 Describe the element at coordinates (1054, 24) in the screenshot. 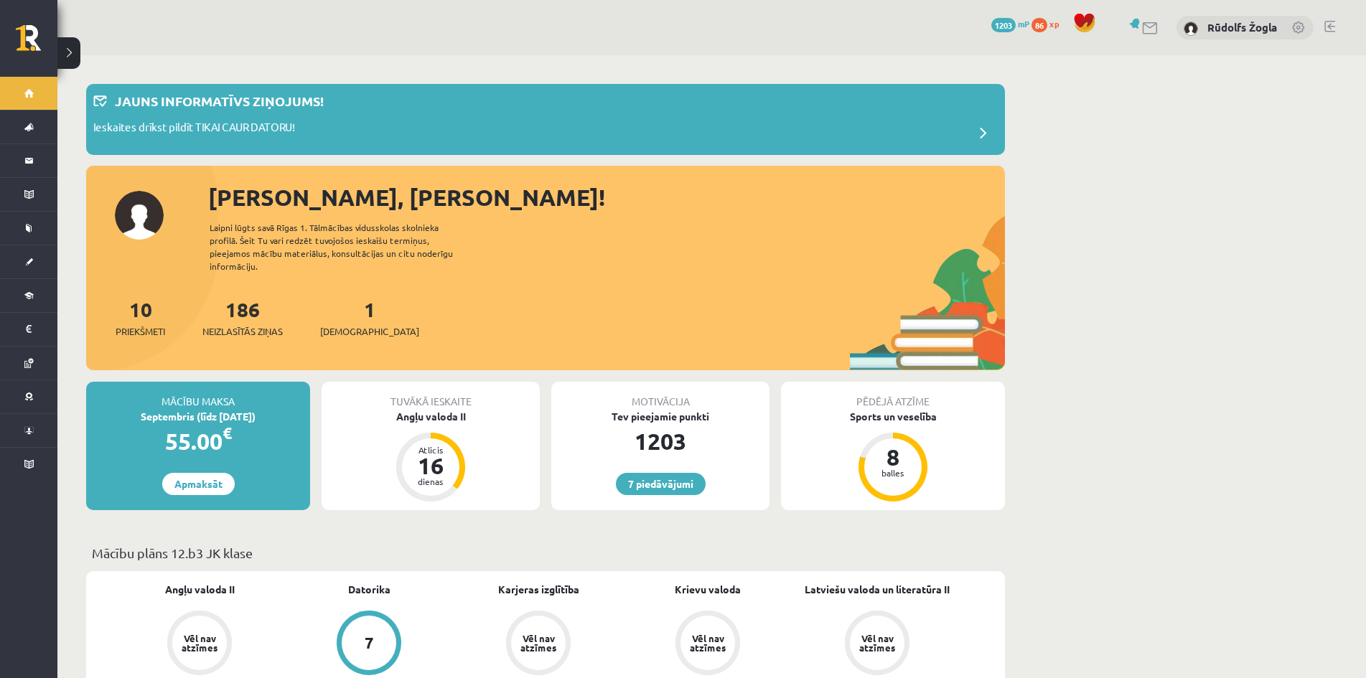

I see `span: xp` at that location.